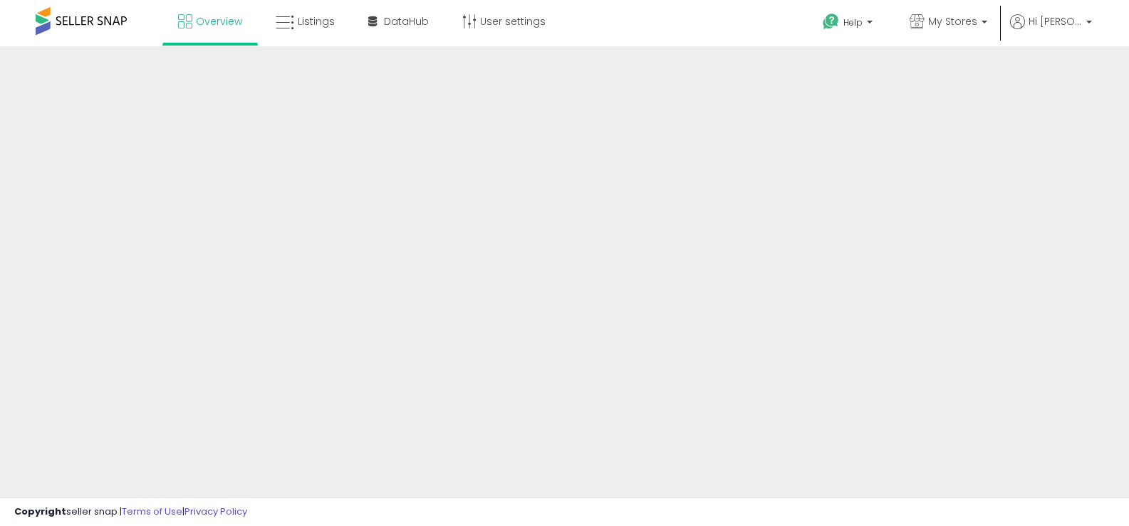  Describe the element at coordinates (831, 21) in the screenshot. I see `i: Get Help` at that location.